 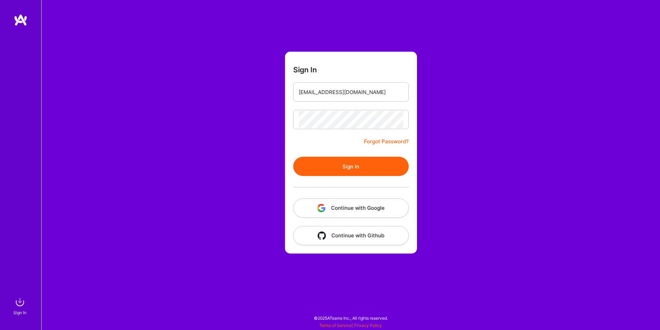 What do you see at coordinates (351, 208) in the screenshot?
I see `button: Continue with Google` at bounding box center [351, 208].